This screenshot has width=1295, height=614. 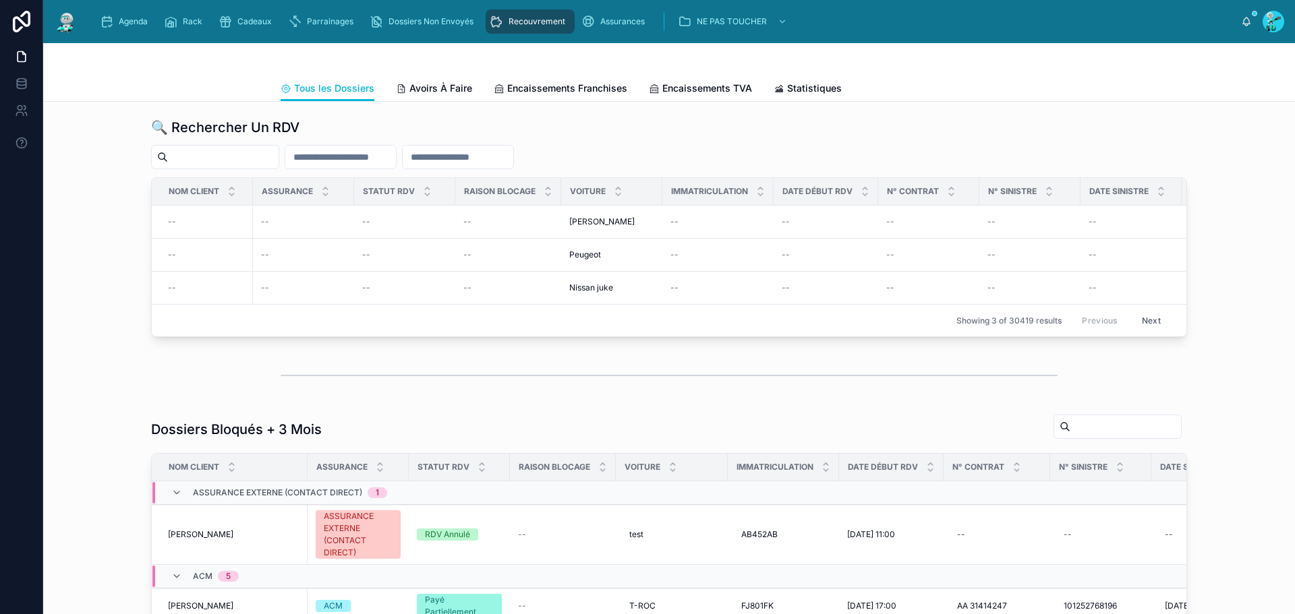 I want to click on div: ACM, so click(x=333, y=606).